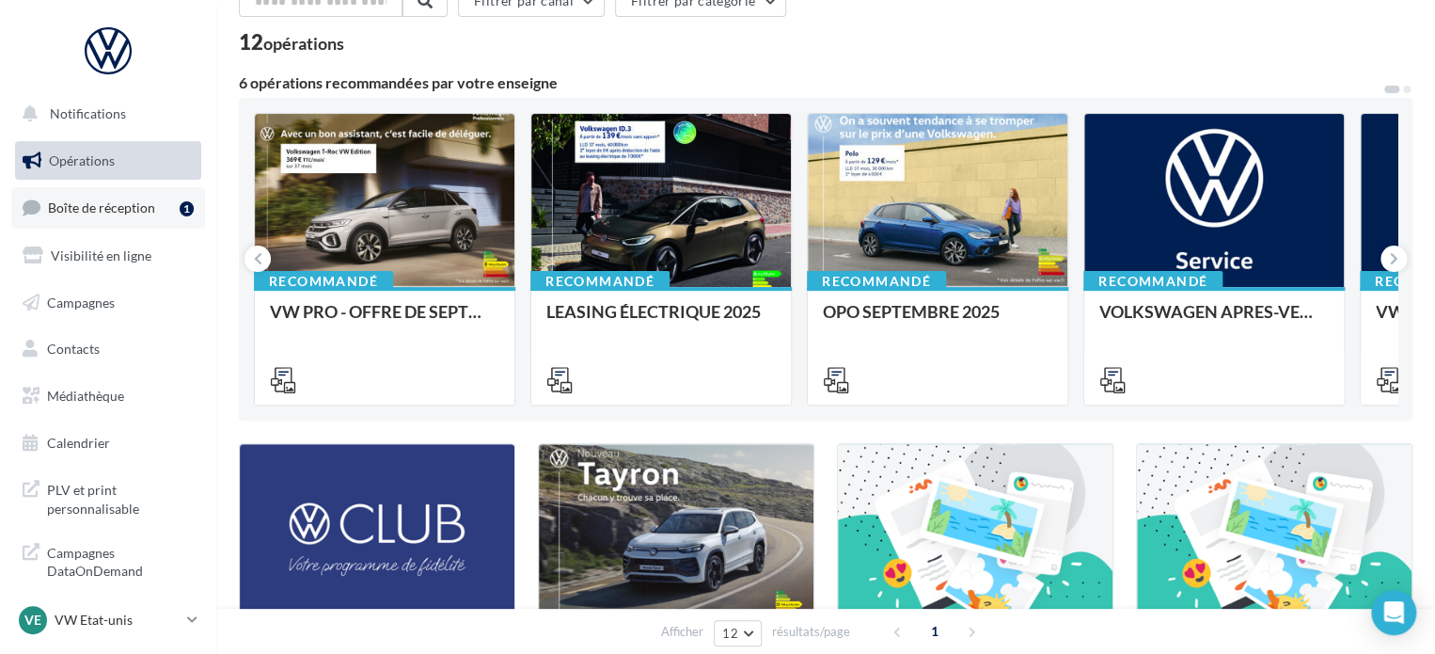 This screenshot has width=1435, height=654. What do you see at coordinates (730, 633) in the screenshot?
I see `span: 12` at bounding box center [730, 633].